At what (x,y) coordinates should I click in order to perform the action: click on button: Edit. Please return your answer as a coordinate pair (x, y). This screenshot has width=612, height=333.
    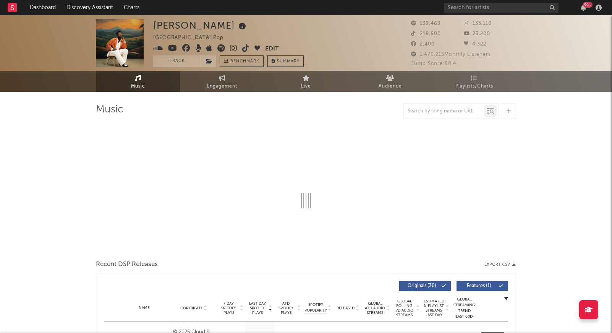
    Looking at the image, I should click on (272, 49).